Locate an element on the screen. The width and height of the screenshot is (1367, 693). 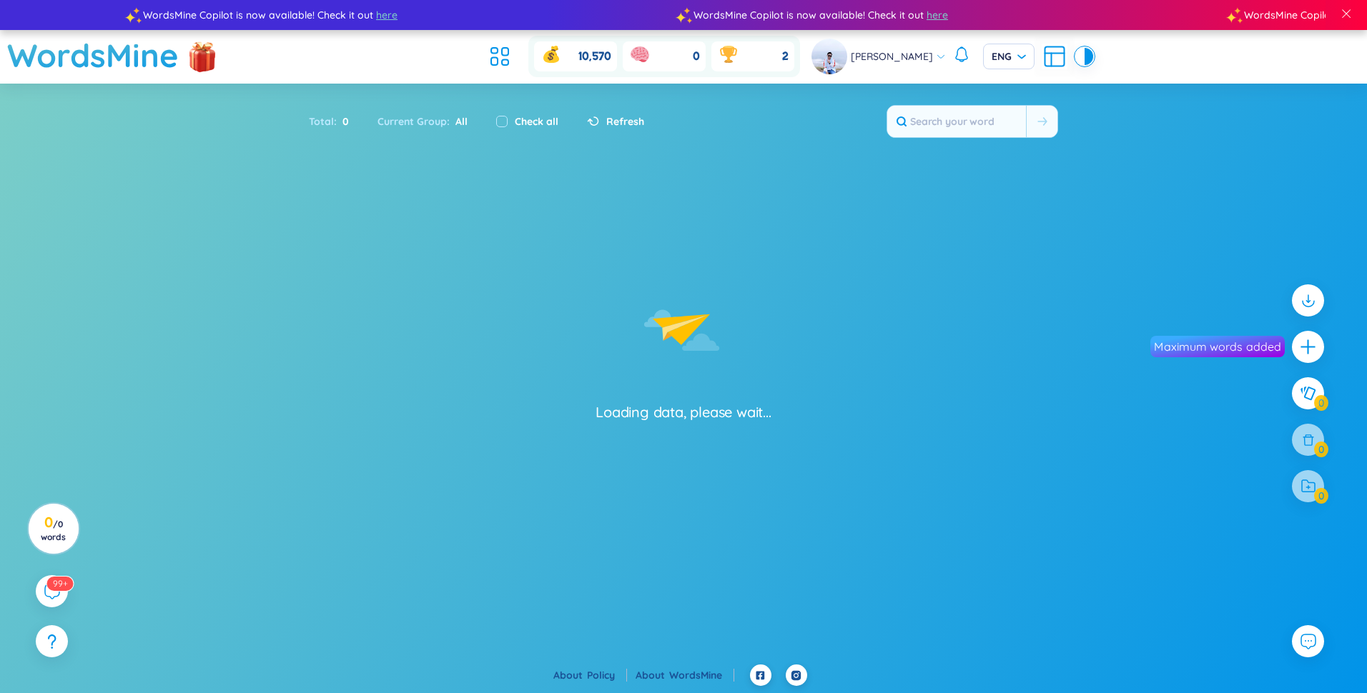
span: / 0 words is located at coordinates (53, 530).